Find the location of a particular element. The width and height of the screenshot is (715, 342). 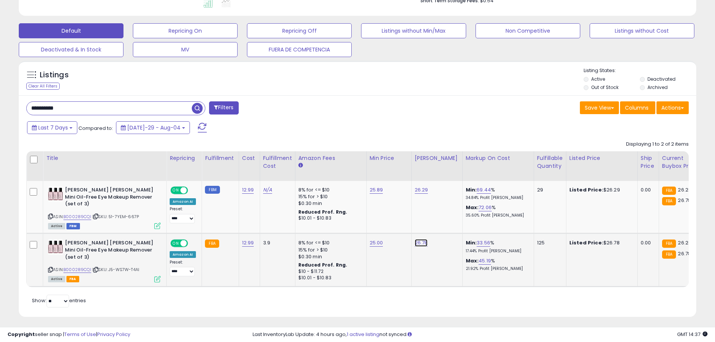

div: Displaying 1 to 2 of 2 items is located at coordinates (658, 144).